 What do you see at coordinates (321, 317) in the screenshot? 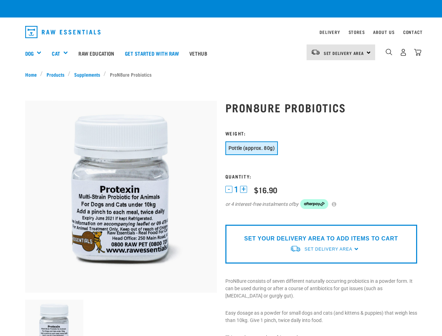
I see `p: Easy dosage as a powder for small dogs and cats (and kittens & puppies) that weigh less than 10kg...` at bounding box center [321, 317].